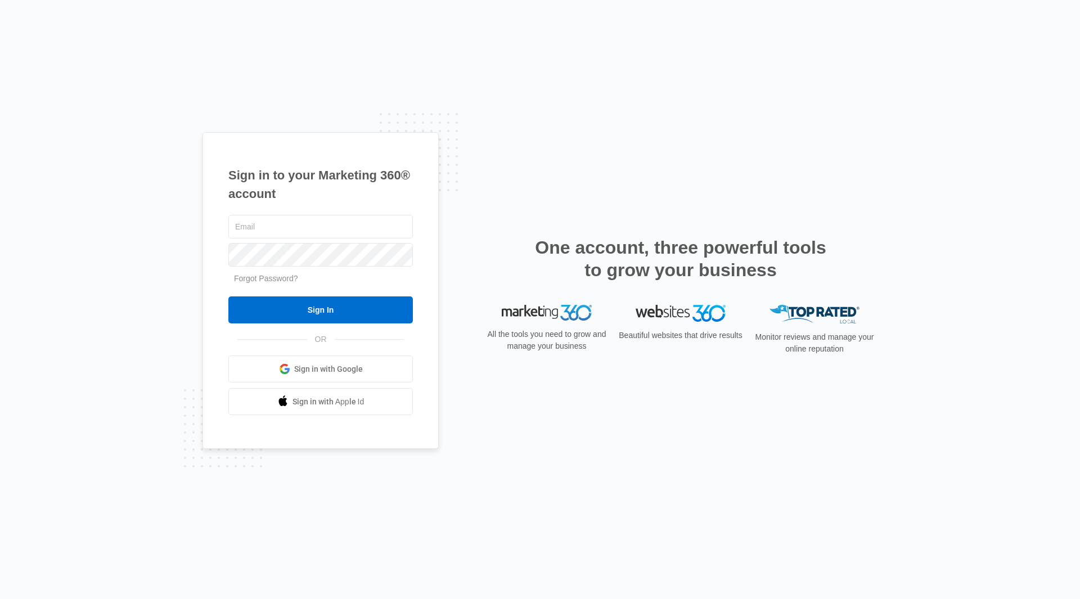 The image size is (1080, 599). I want to click on p: Beautiful websites that drive results, so click(681, 335).